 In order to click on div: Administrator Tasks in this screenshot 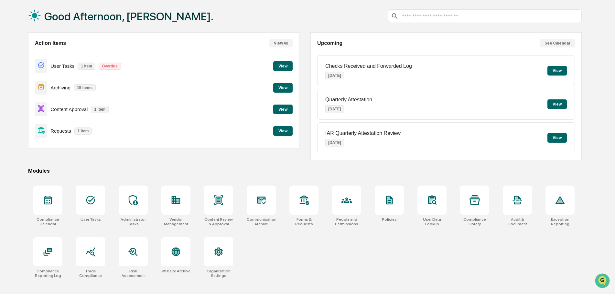, I will do `click(133, 222)`.